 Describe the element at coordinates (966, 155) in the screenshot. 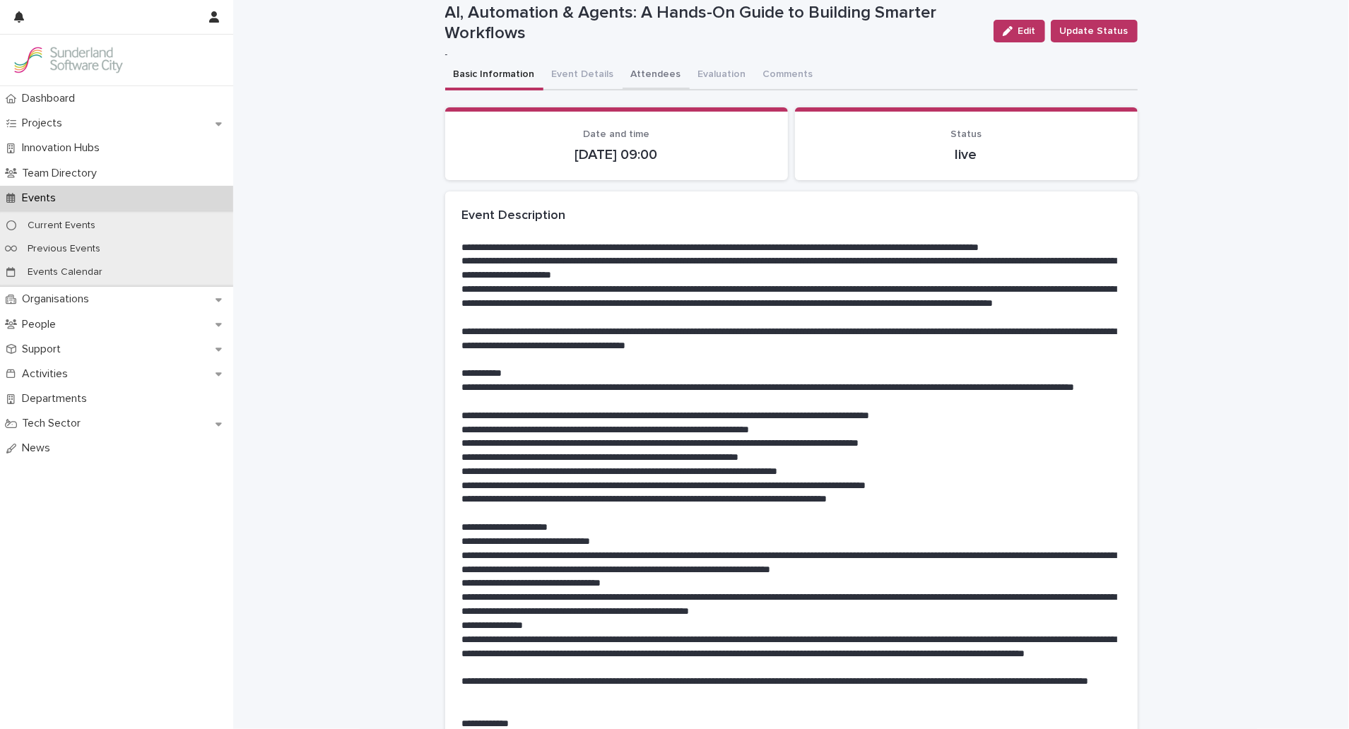

I see `p: live` at that location.